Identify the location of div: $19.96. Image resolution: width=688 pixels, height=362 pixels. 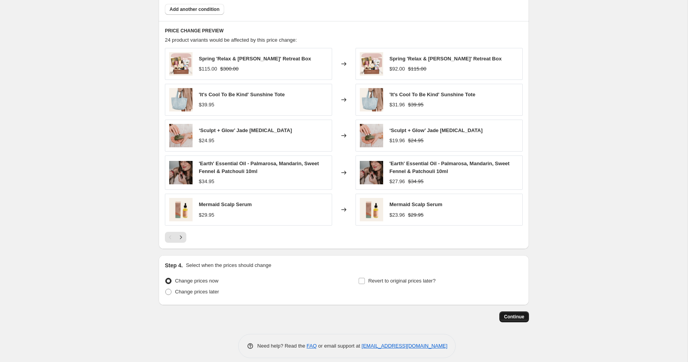
(397, 141).